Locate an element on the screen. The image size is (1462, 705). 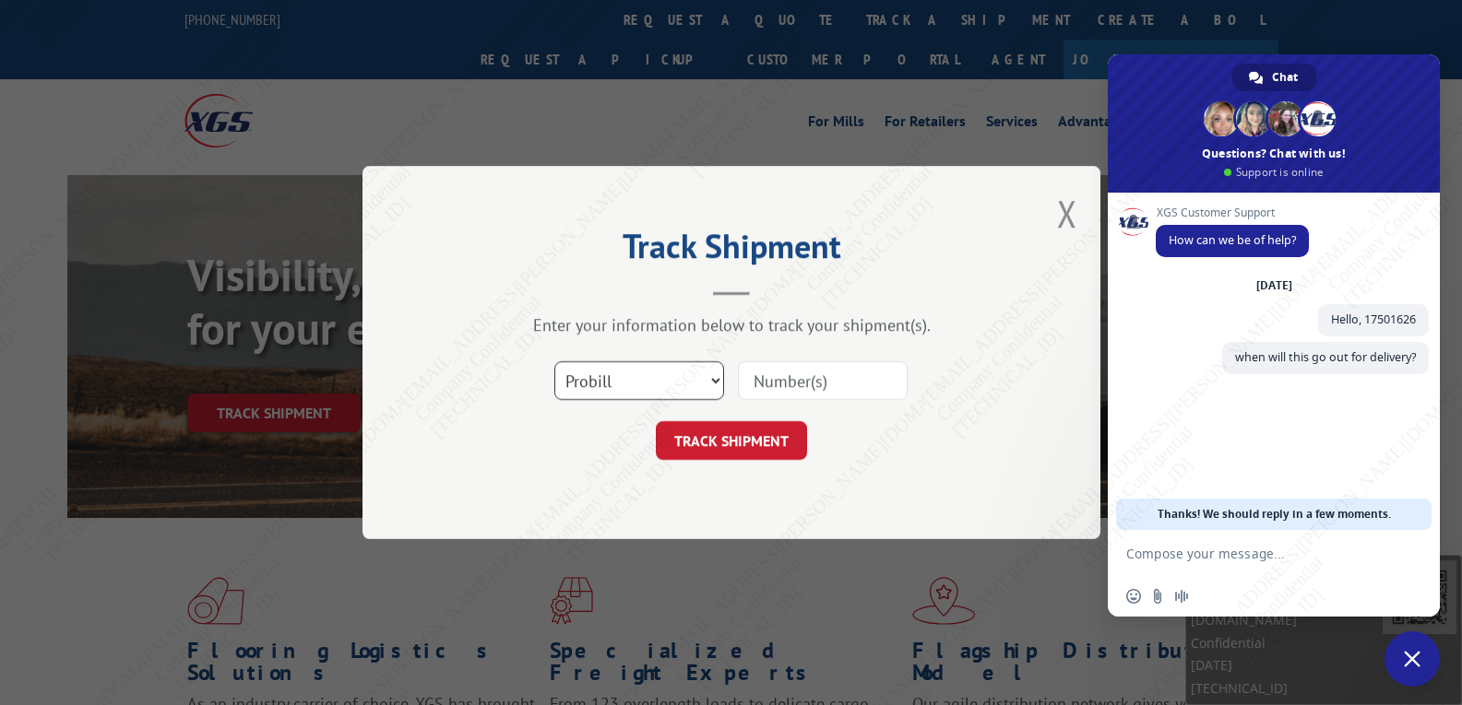
div: Close chat is located at coordinates (1412, 659).